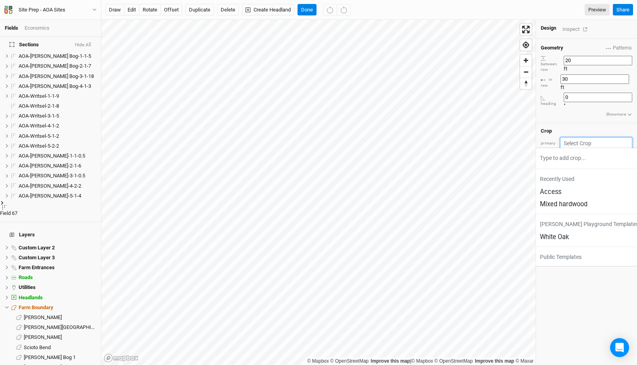 This screenshot has height=365, width=637. Describe the element at coordinates (526, 84) in the screenshot. I see `span: Reset bearing to north` at that location.